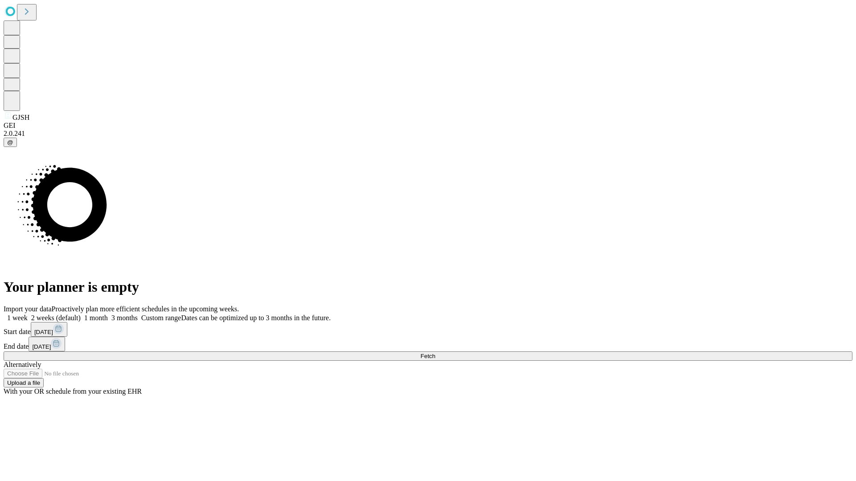 The width and height of the screenshot is (856, 481). What do you see at coordinates (56, 318) in the screenshot?
I see `span: 2 weeks (default)` at bounding box center [56, 318].